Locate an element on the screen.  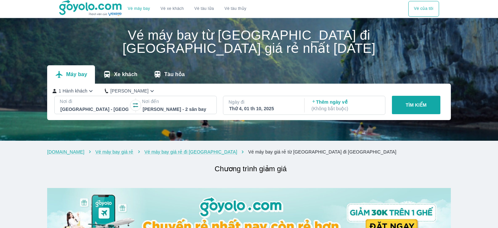
a: Vé máy bay giá rẻ is located at coordinates (114, 152).